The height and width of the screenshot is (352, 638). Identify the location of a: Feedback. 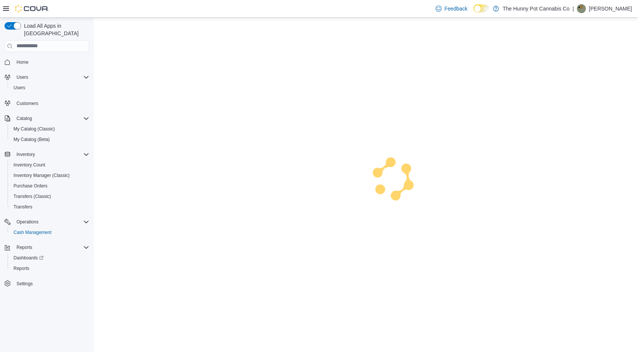
(451, 9).